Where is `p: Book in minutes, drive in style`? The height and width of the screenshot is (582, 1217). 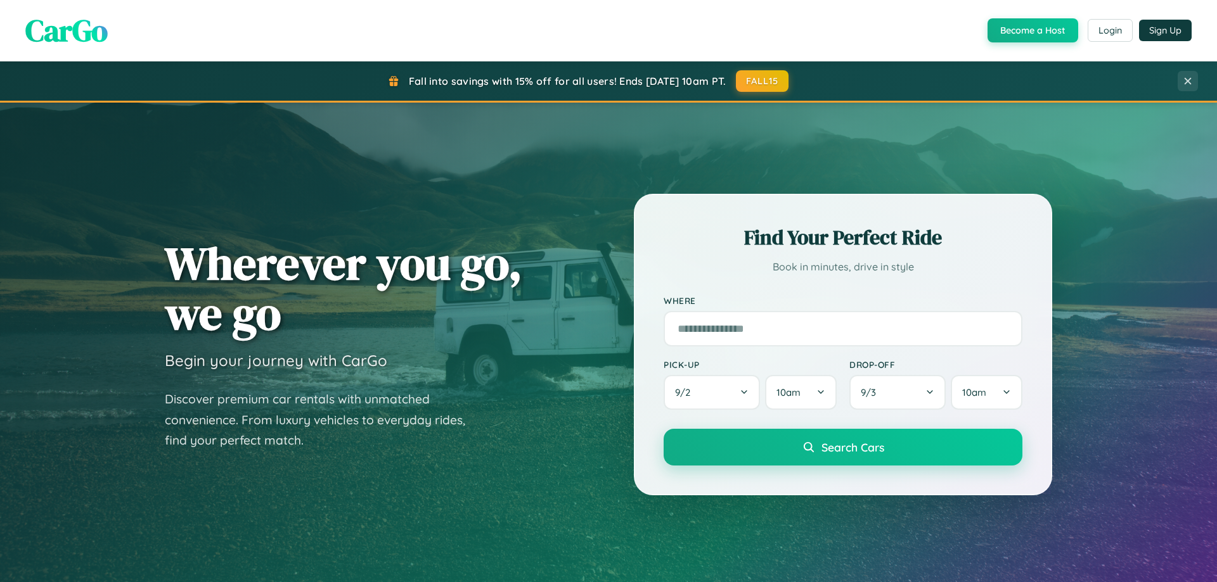 p: Book in minutes, drive in style is located at coordinates (843, 267).